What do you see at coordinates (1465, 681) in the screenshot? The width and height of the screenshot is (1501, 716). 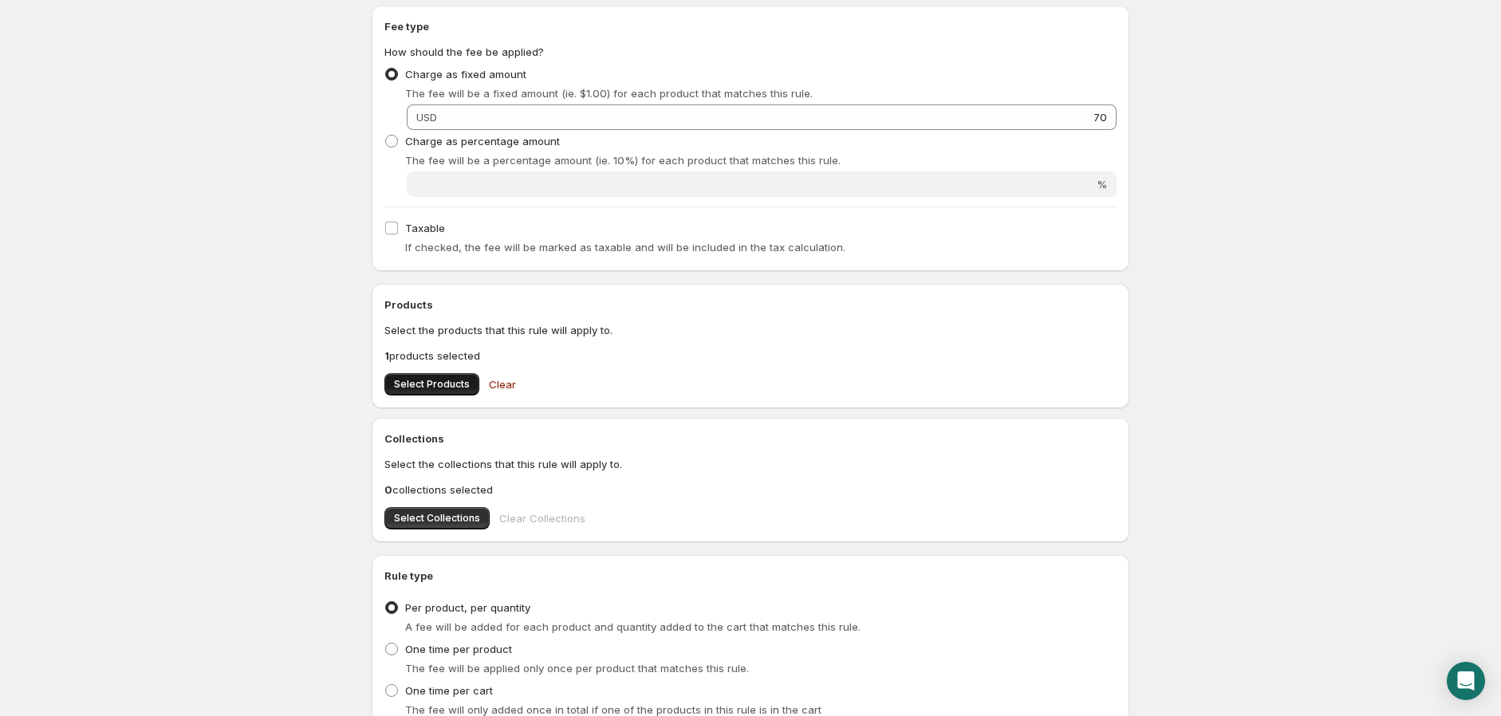 I see `div: Open Intercom Messenger` at bounding box center [1465, 681].